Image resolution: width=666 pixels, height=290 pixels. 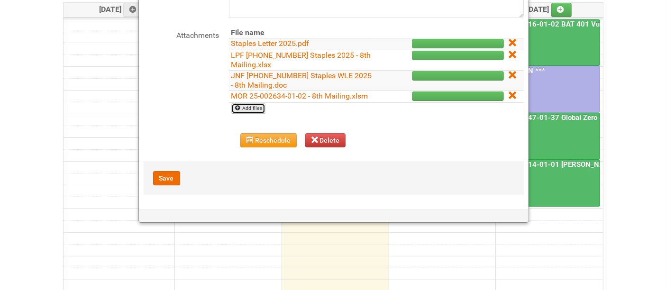 What do you see at coordinates (326, 140) in the screenshot?
I see `button: Delete` at bounding box center [326, 140].